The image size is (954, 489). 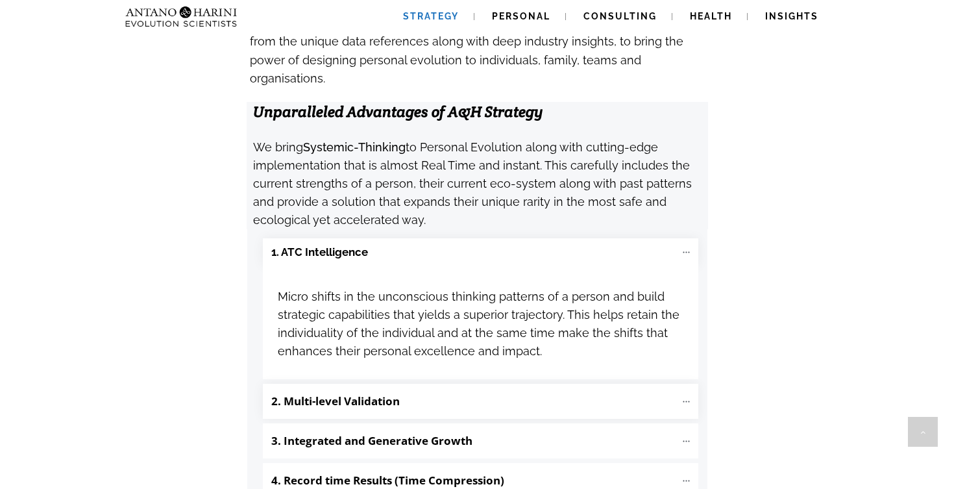 What do you see at coordinates (521, 16) in the screenshot?
I see `span: Personal` at bounding box center [521, 16].